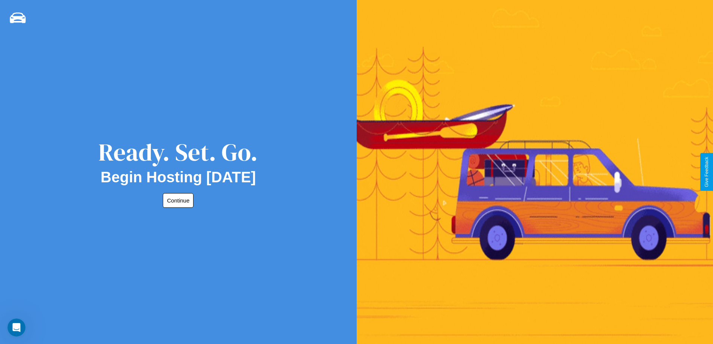 The height and width of the screenshot is (344, 713). What do you see at coordinates (178, 152) in the screenshot?
I see `div: Ready. Set. Go.` at bounding box center [178, 152].